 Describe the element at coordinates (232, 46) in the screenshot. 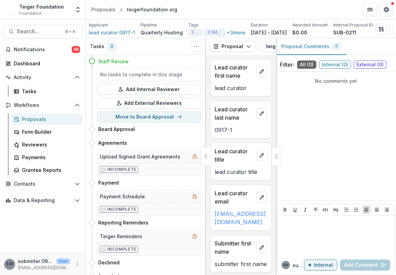

I see `button: Proposal` at that location.